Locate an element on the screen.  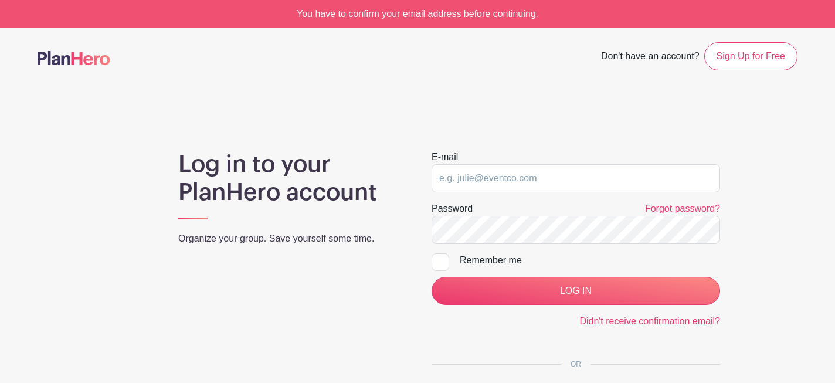
span: Don't have an account? is located at coordinates (650, 57).